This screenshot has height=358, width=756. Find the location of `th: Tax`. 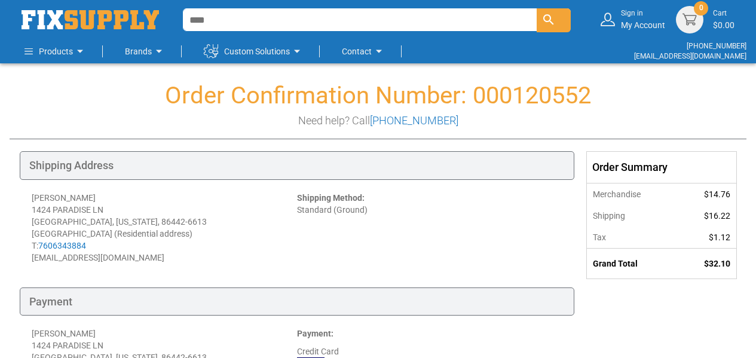

th: Tax is located at coordinates (632, 237).